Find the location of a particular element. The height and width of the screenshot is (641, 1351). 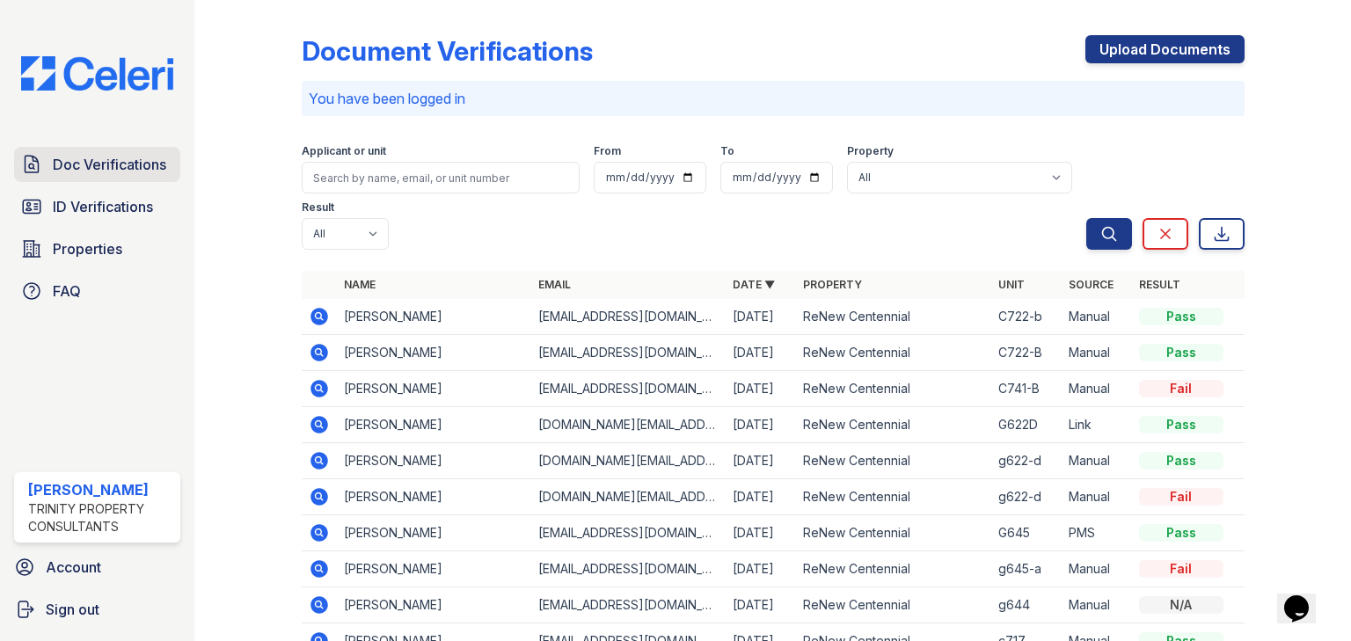

a: Date ▼ is located at coordinates (754, 284).